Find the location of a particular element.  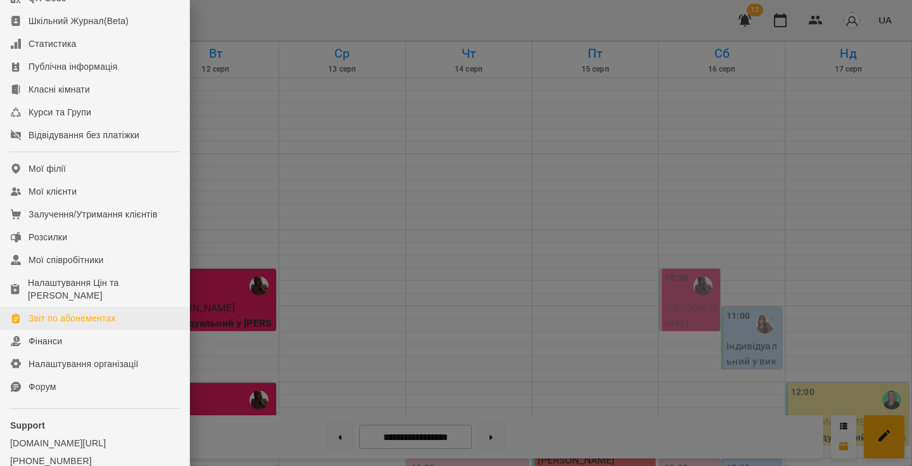

div: Мої філії is located at coordinates (47, 168).